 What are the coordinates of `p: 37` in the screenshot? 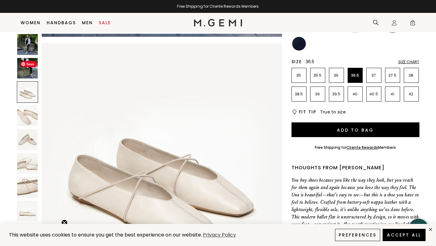 It's located at (374, 76).